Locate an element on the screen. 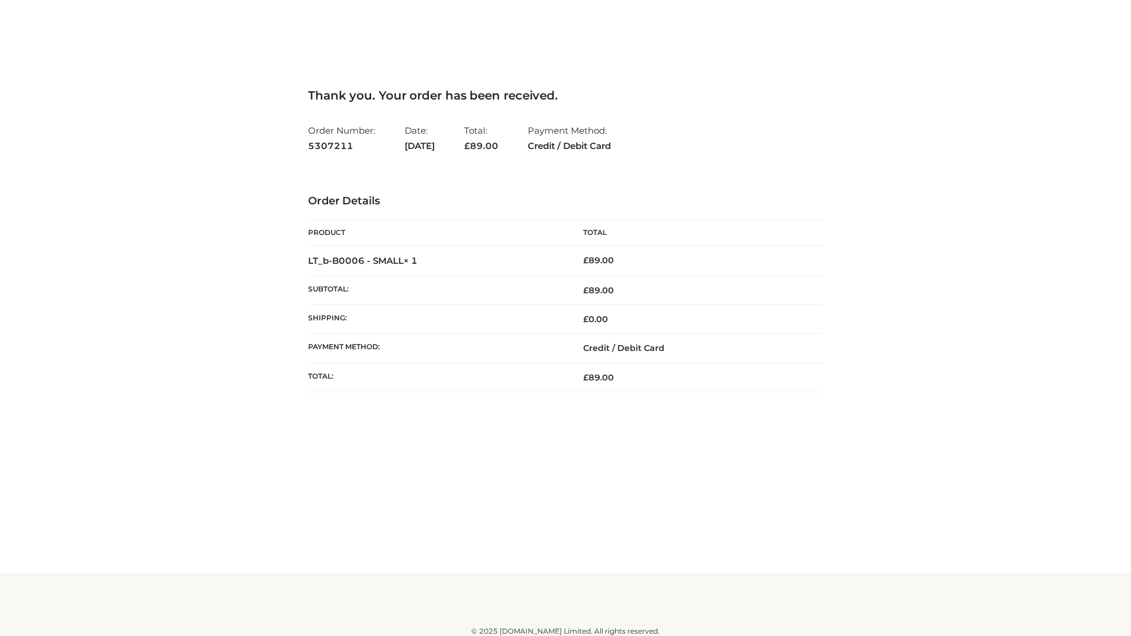 The image size is (1131, 636). bdi: 89.00 is located at coordinates (599, 260).